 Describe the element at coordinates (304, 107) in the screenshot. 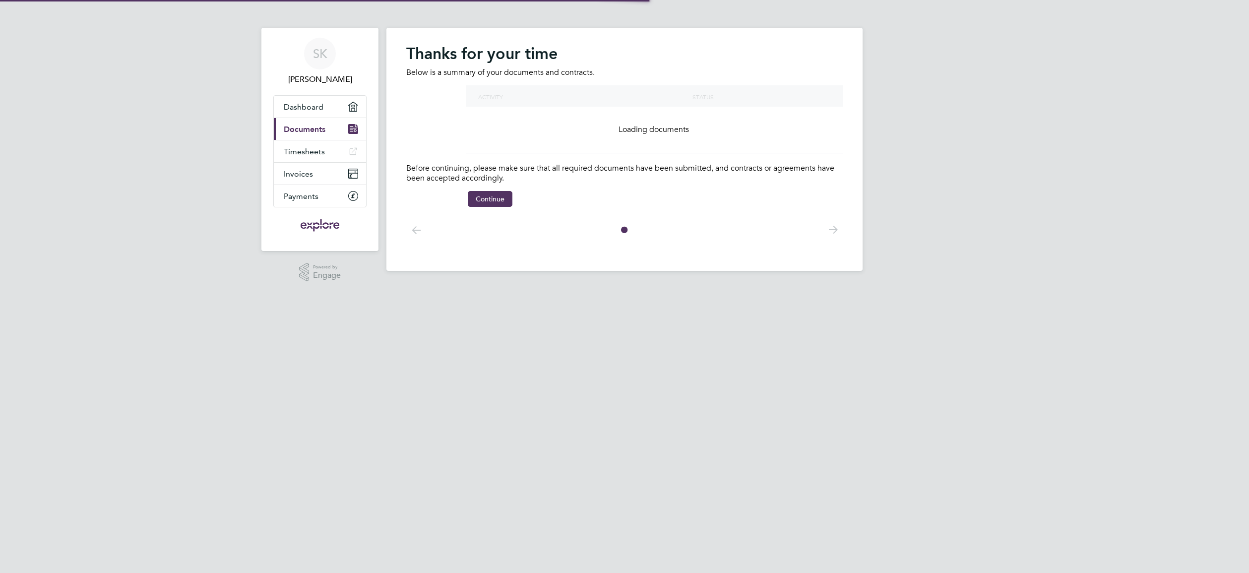

I see `span: Dashboard` at that location.